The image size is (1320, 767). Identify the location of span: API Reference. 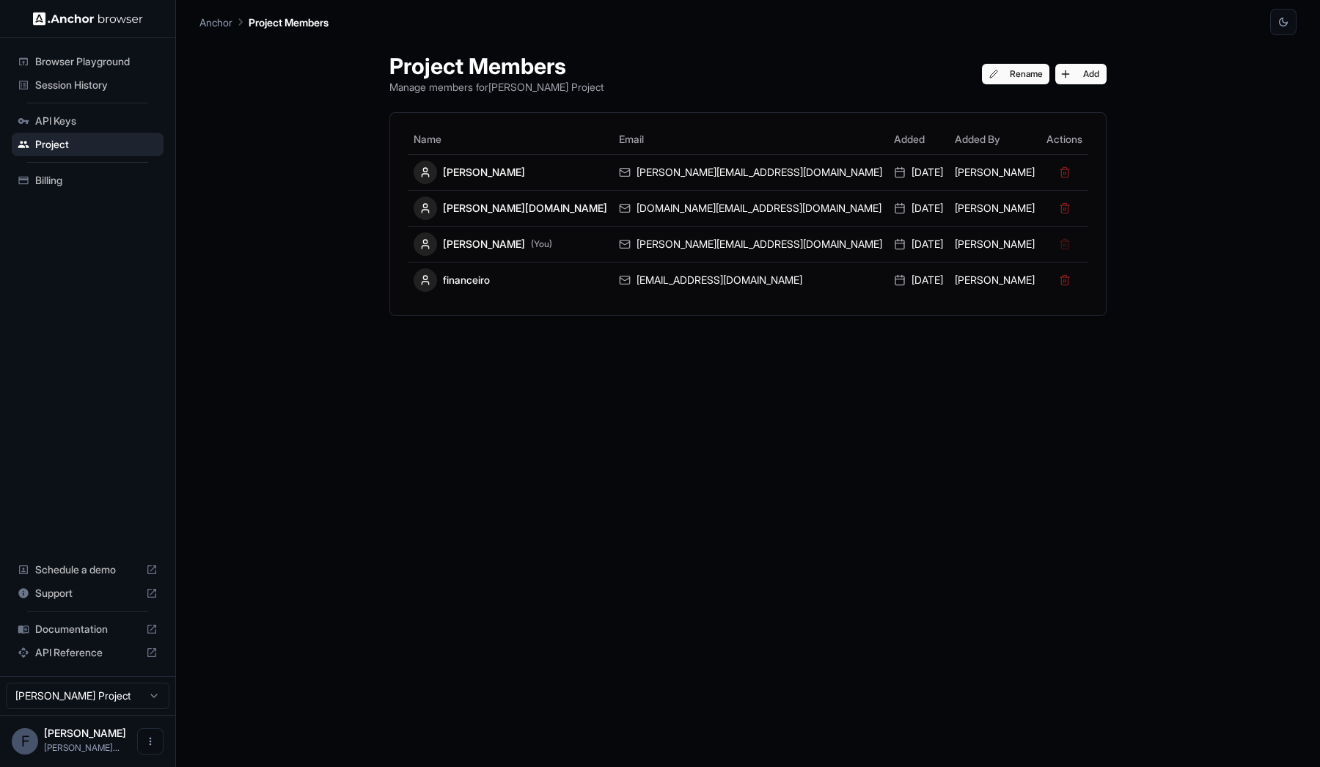
(87, 653).